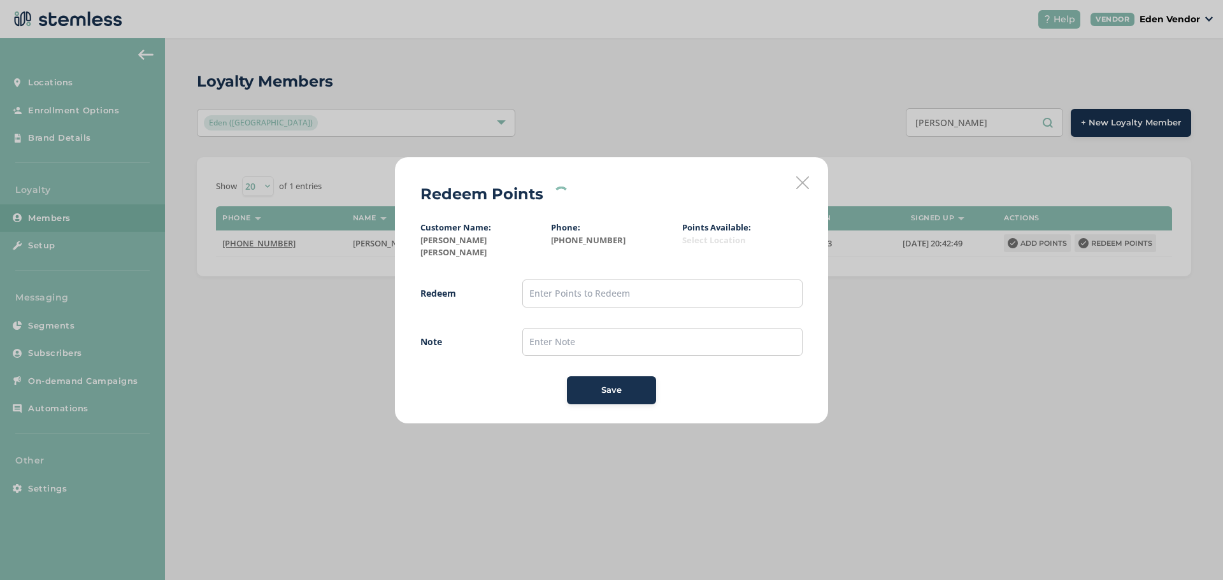 Image resolution: width=1223 pixels, height=580 pixels. I want to click on h2: Redeem Points, so click(482, 194).